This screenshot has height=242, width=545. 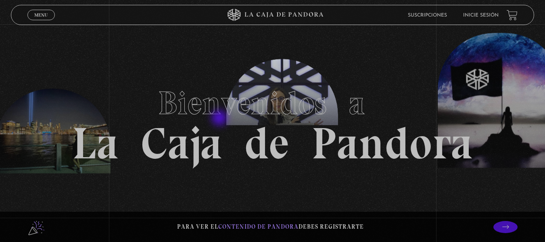 What do you see at coordinates (41, 22) in the screenshot?
I see `span: Cerrar` at bounding box center [41, 22].